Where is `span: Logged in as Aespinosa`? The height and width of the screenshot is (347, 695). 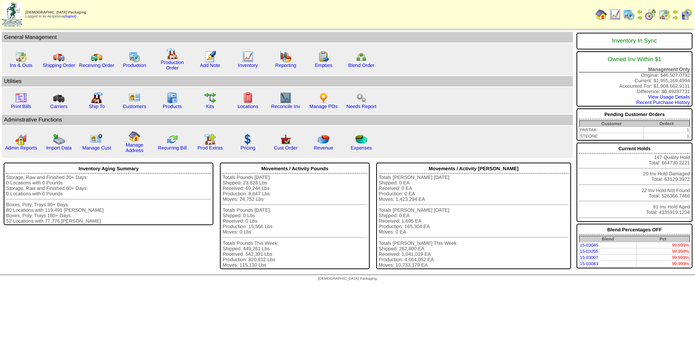
span: Logged in as Aespinosa is located at coordinates (56, 15).